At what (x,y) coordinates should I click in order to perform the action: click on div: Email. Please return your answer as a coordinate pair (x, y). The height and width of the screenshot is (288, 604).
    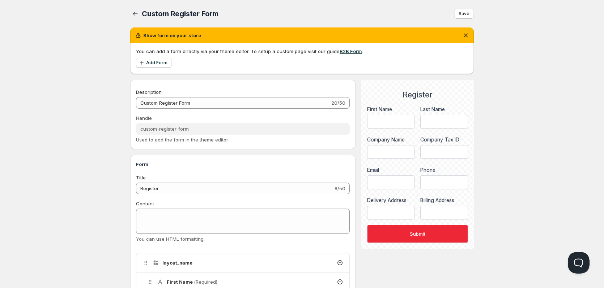
    Looking at the image, I should click on (391, 170).